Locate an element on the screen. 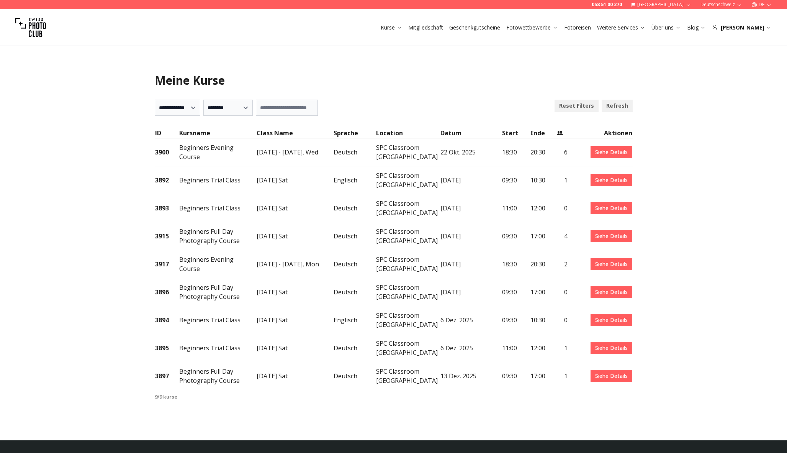 The width and height of the screenshot is (787, 453). a: Blog is located at coordinates (696, 28).